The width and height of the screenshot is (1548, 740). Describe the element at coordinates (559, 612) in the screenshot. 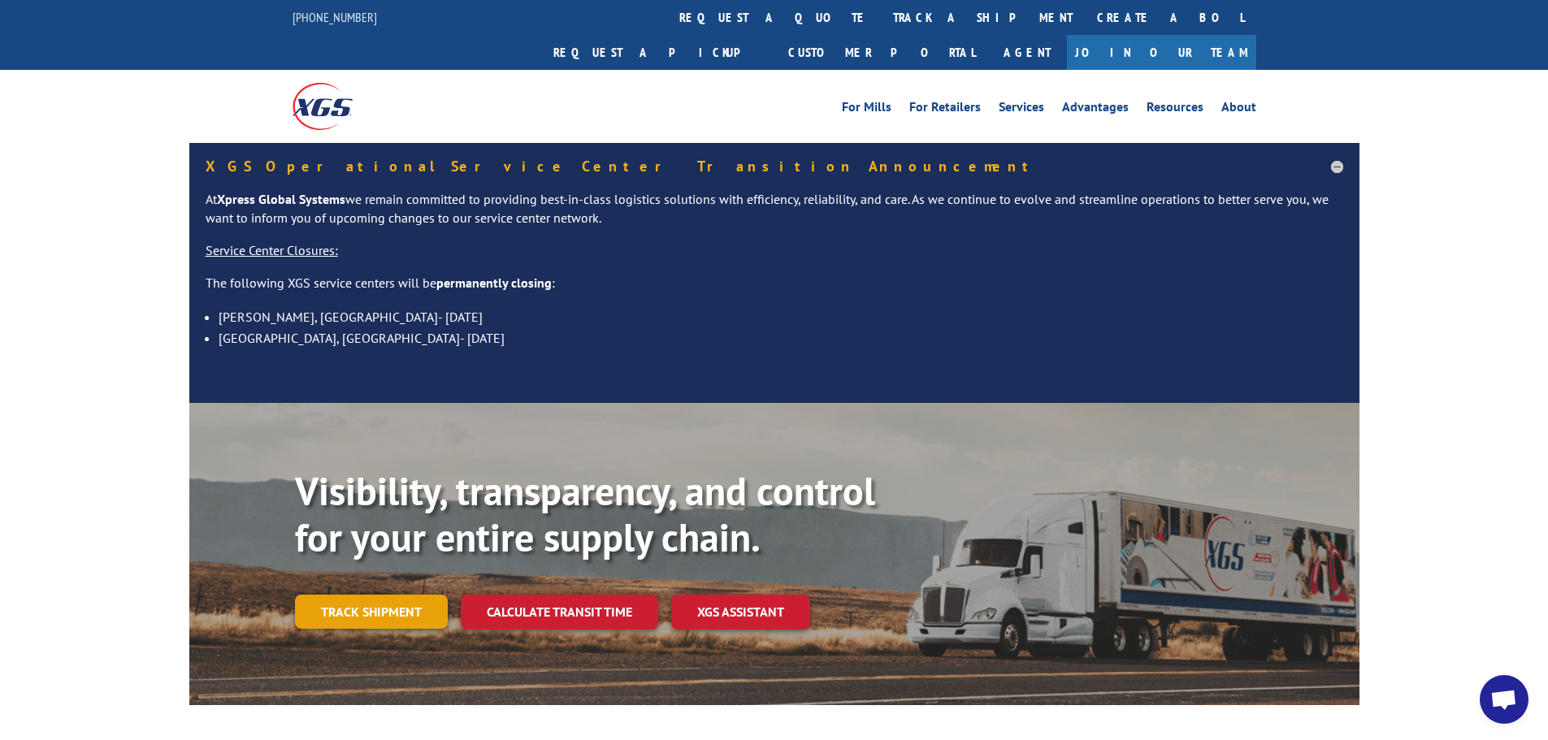

I see `a: Calculate transit time` at that location.